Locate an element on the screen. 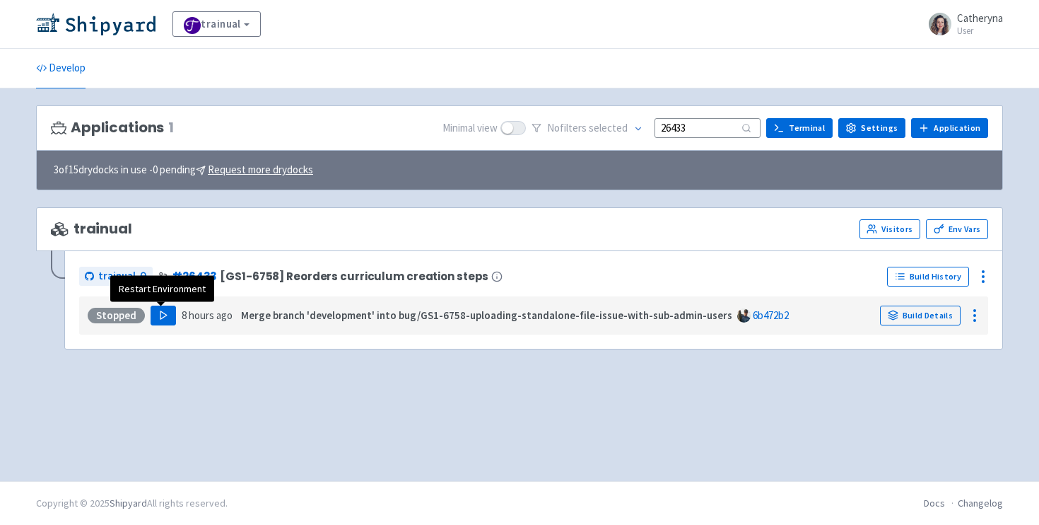  a: Catheryna User is located at coordinates (961, 24).